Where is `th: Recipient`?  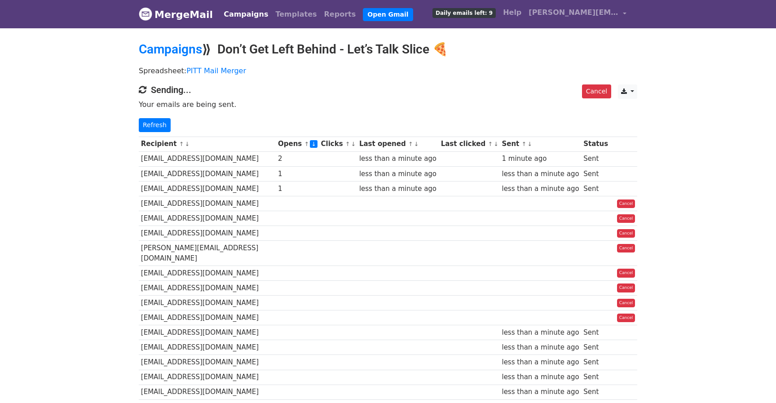 th: Recipient is located at coordinates (207, 144).